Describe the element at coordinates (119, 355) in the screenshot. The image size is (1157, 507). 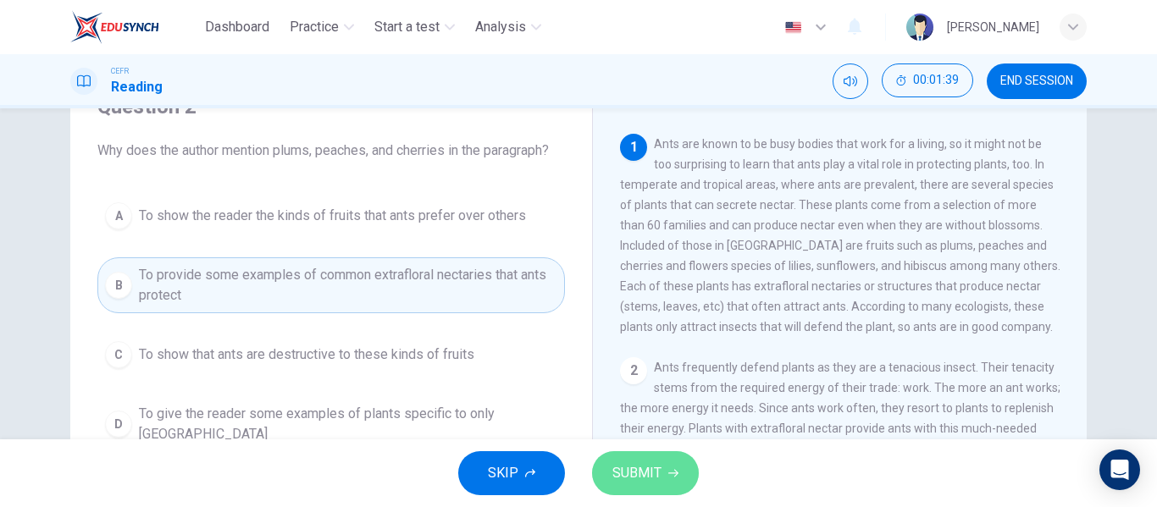
I see `div: C` at that location.